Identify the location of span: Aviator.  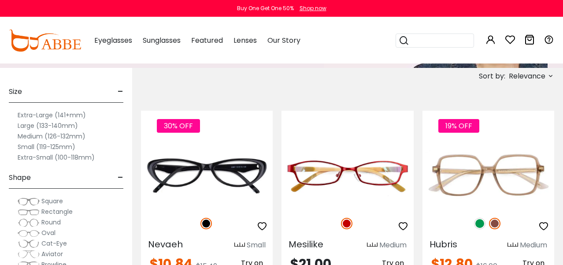
(52, 254).